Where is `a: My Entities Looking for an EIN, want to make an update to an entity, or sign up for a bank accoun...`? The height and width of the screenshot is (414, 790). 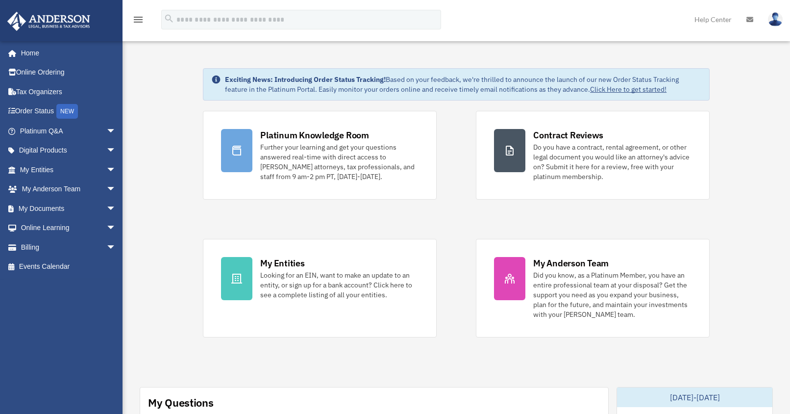
a: My Entities Looking for an EIN, want to make an update to an entity, or sign up for a bank accoun... is located at coordinates (320, 288).